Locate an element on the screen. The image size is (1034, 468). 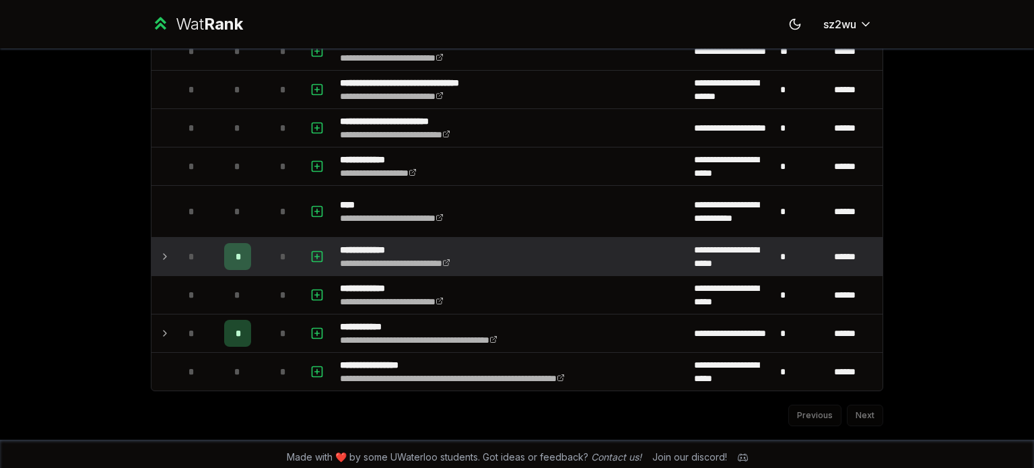
span: sz2wu is located at coordinates (839, 24).